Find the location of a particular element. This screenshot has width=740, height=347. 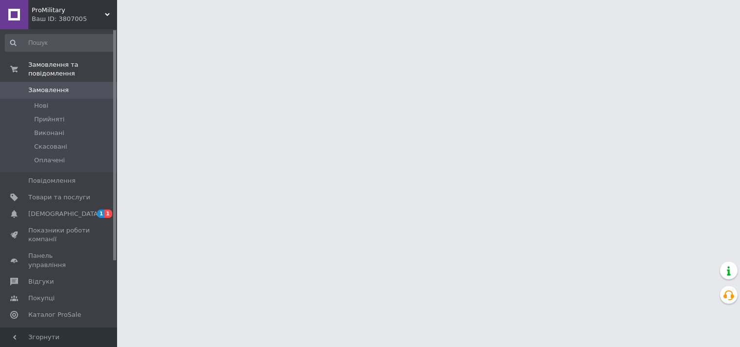

span: Оплачені is located at coordinates (49, 160).